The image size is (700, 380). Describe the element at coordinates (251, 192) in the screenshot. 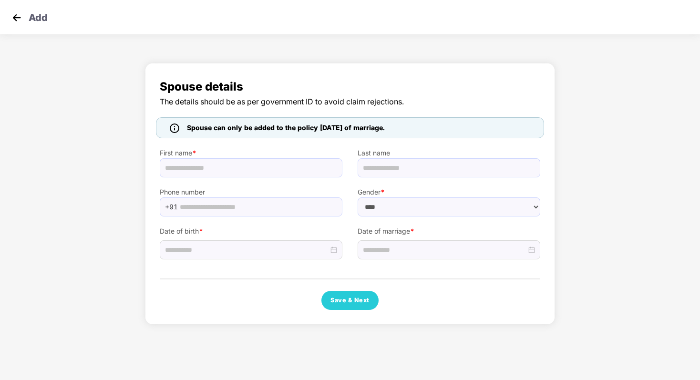

I see `label: Phone number` at that location.